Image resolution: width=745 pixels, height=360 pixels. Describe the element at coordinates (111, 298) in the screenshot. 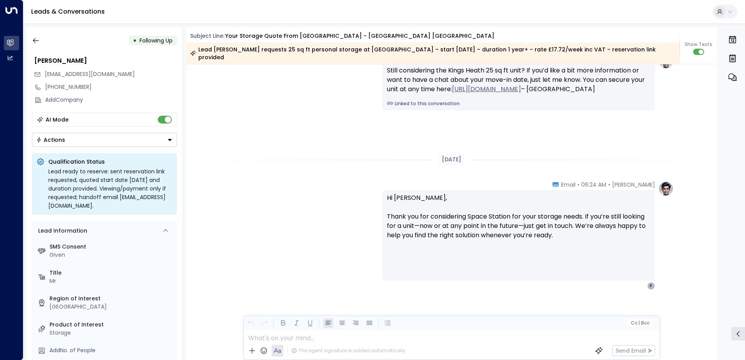

I see `label: Region of Interest` at that location.